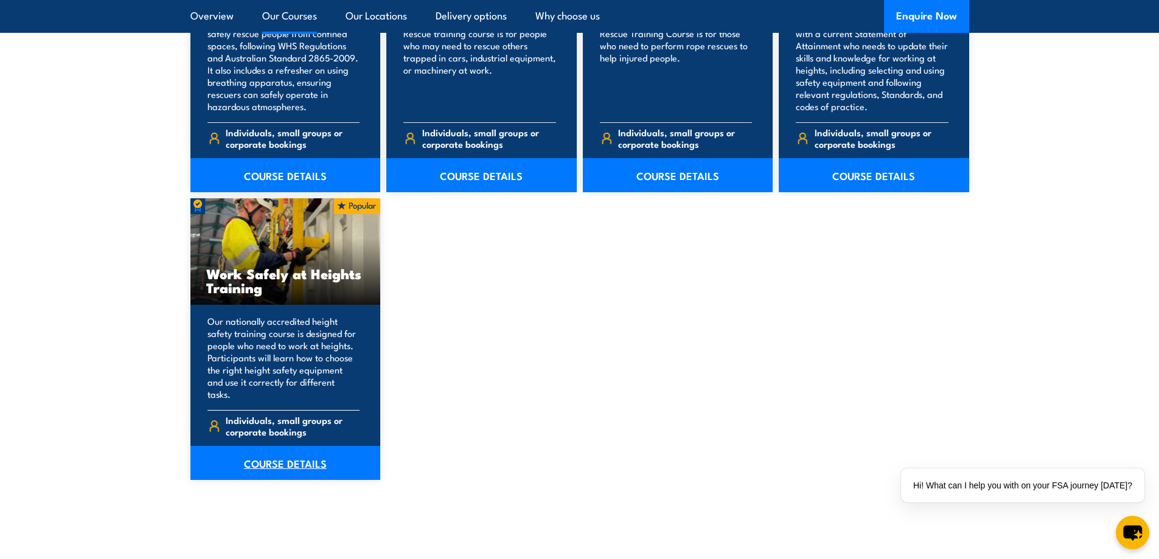  I want to click on p: This course teaches your team how to safely rescue people from confined spaces, following WHS Reg..., so click(284, 64).